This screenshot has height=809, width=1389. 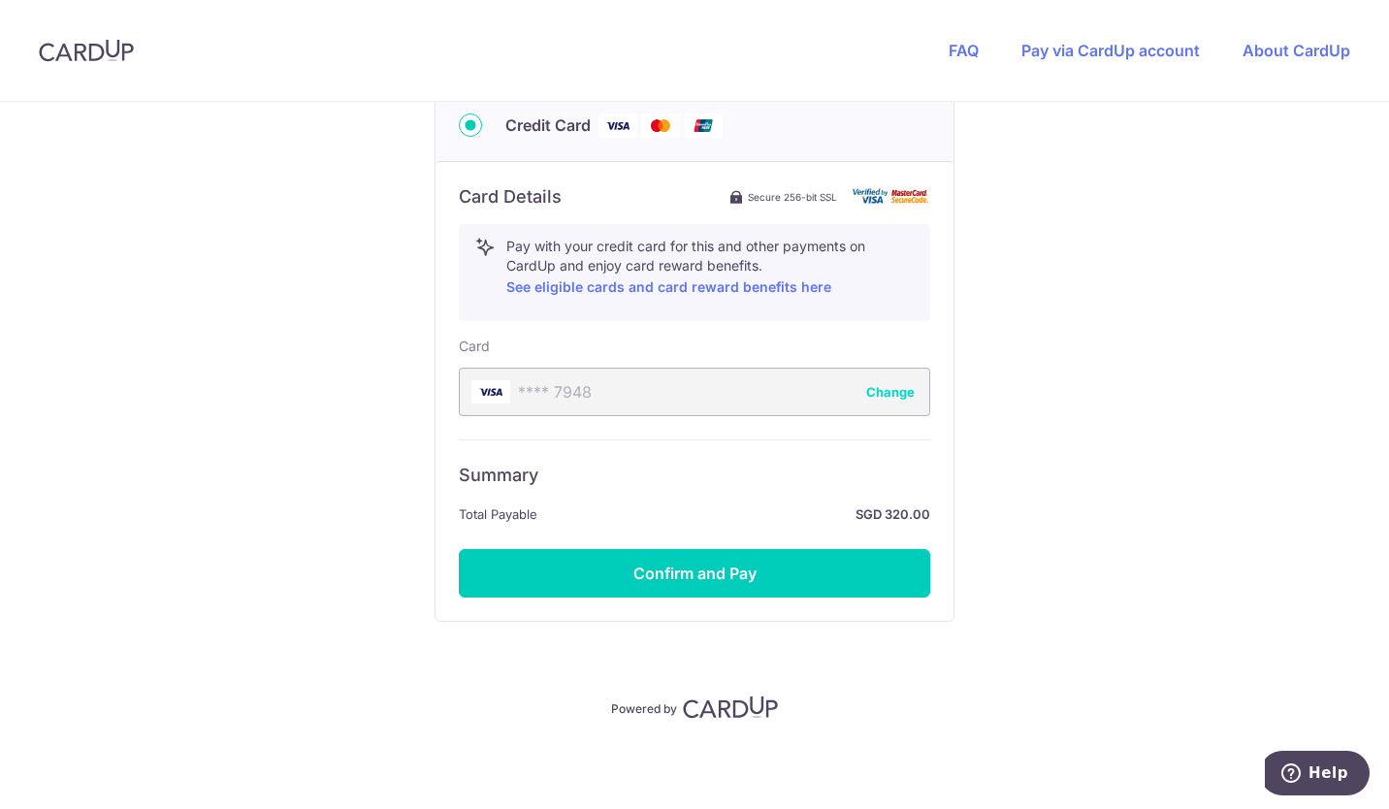 What do you see at coordinates (510, 197) in the screenshot?
I see `h6: Card Details` at bounding box center [510, 197].